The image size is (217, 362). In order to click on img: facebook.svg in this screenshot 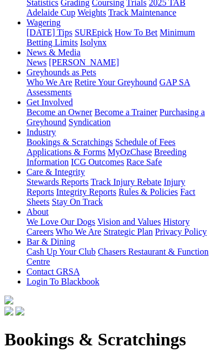, I will do `click(9, 311)`.